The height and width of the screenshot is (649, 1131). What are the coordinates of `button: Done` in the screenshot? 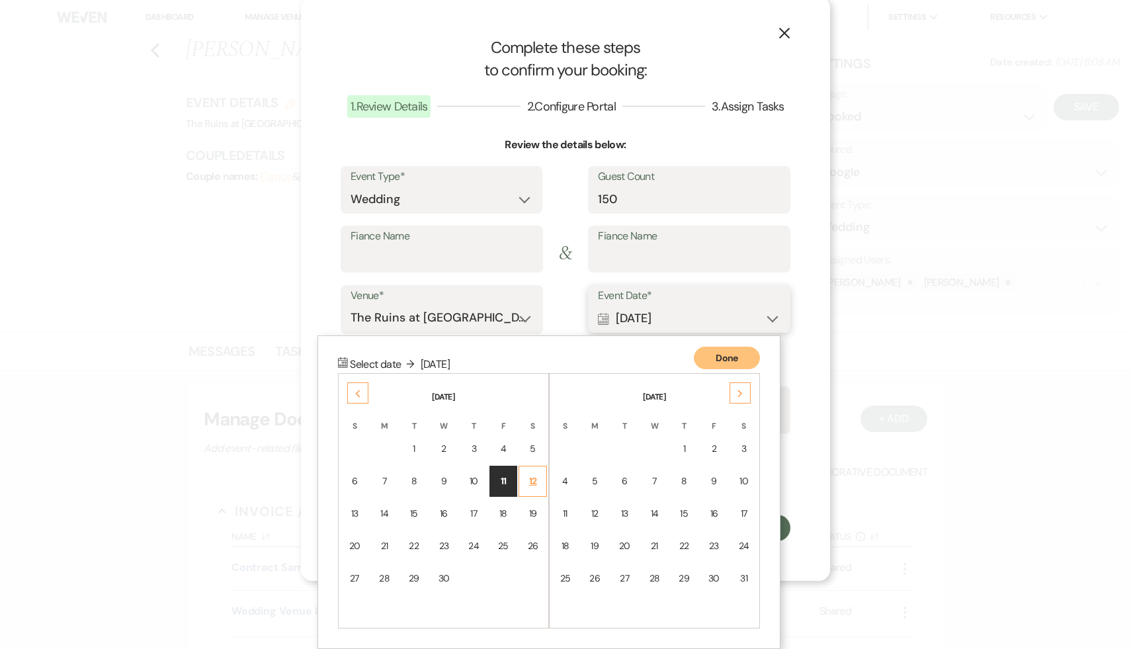 It's located at (727, 358).